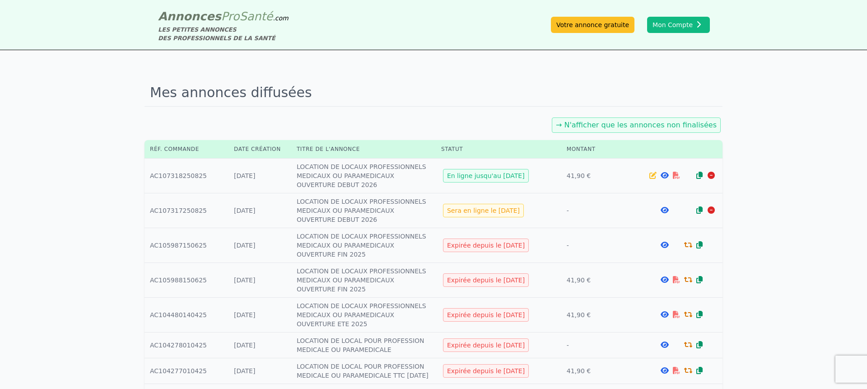 Image resolution: width=867 pixels, height=389 pixels. Describe the element at coordinates (190, 16) in the screenshot. I see `span: Annonces` at that location.